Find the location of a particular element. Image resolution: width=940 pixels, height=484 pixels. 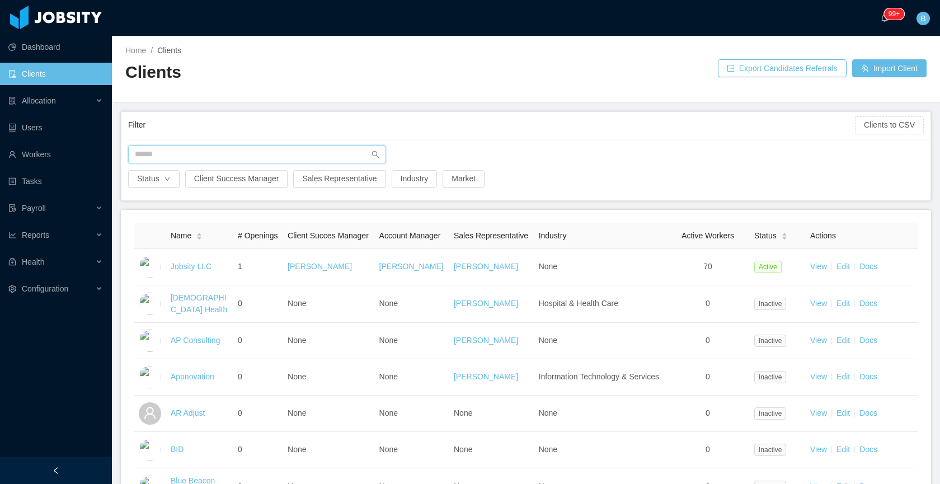

a: icon: auditClients is located at coordinates (55, 74).